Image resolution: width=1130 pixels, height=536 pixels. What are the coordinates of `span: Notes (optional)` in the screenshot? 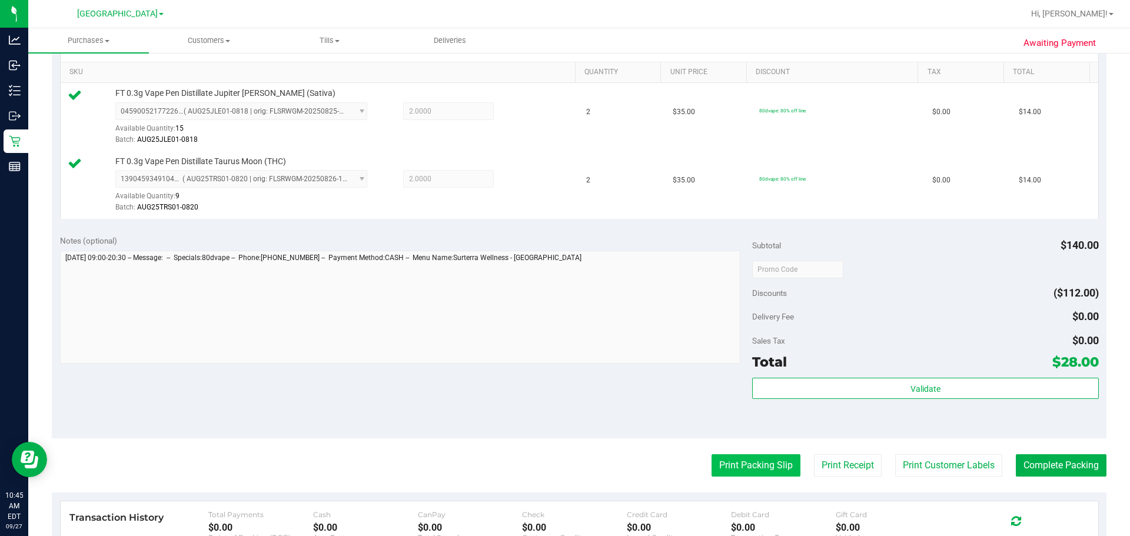 It's located at (88, 241).